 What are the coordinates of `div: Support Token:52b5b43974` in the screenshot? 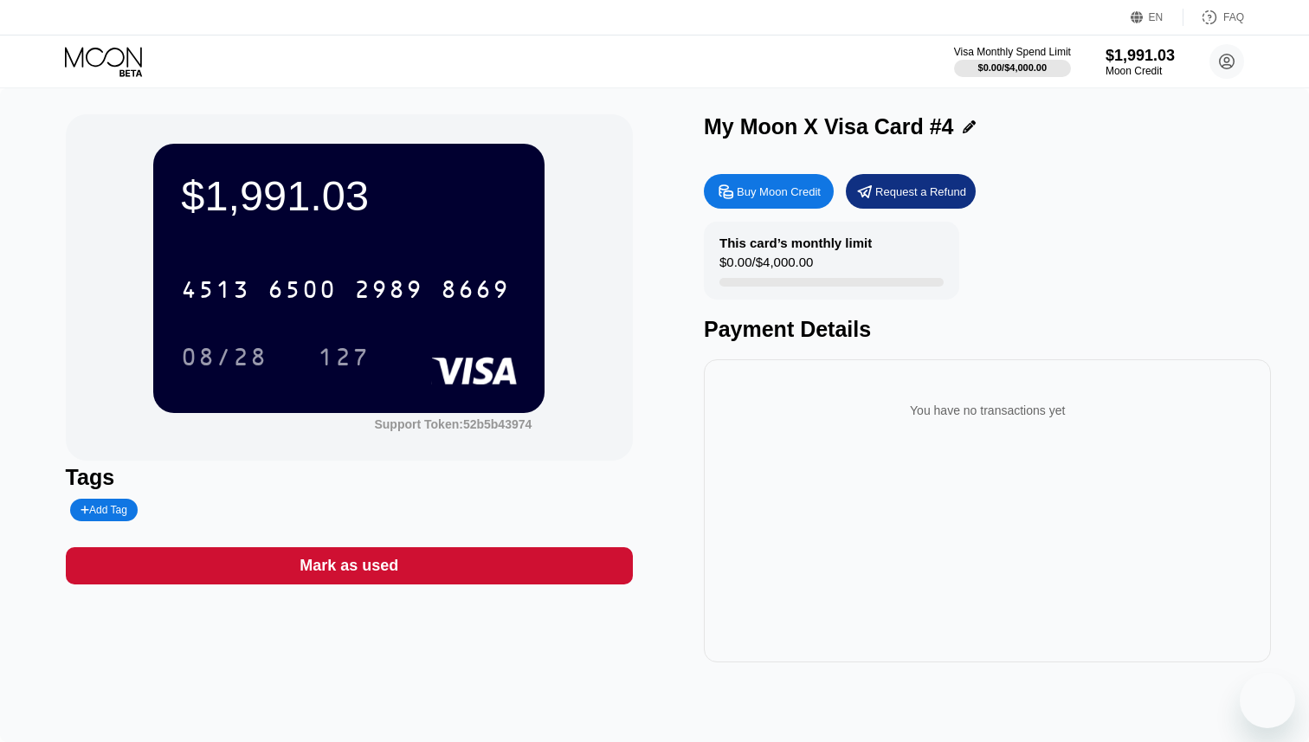 It's located at (453, 424).